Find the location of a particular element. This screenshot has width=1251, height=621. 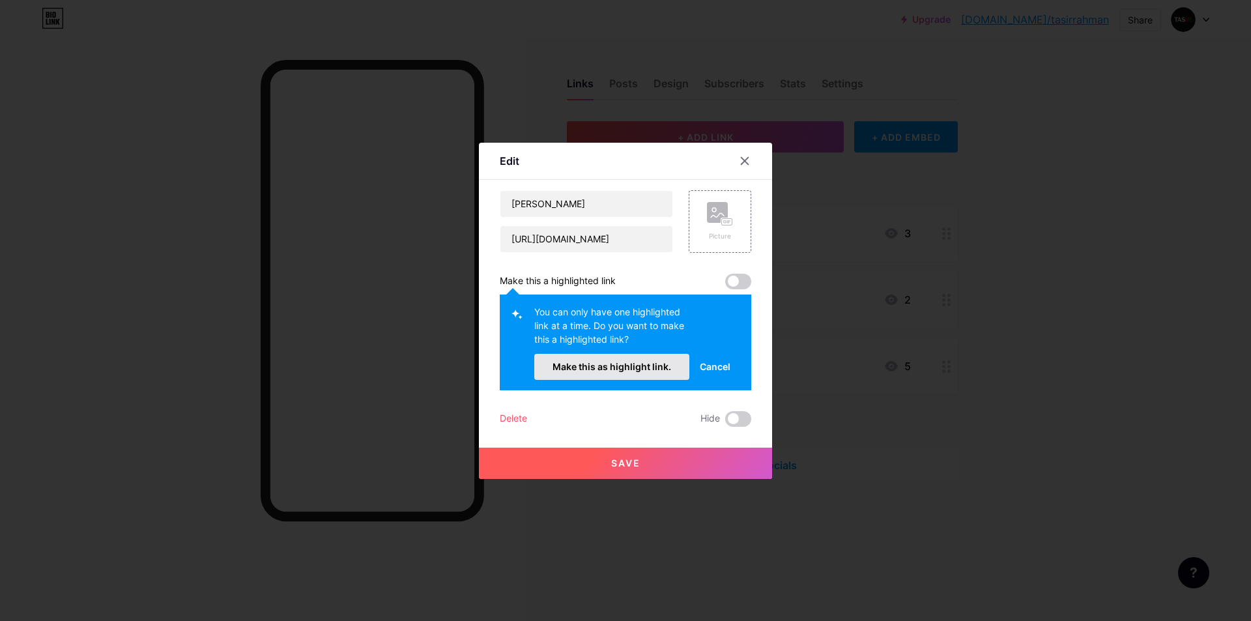

span: Save is located at coordinates (625, 463).